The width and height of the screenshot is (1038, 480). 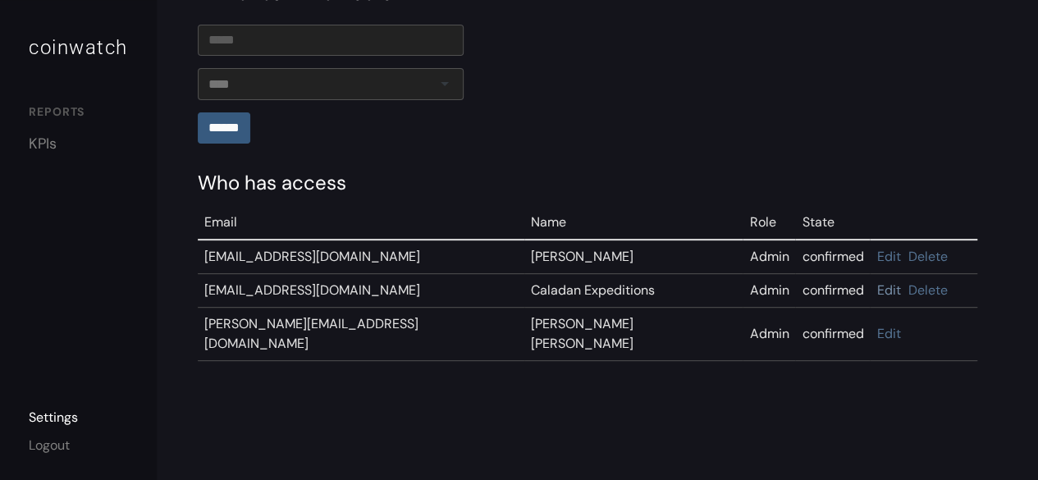 What do you see at coordinates (634, 222) in the screenshot?
I see `td: Name` at bounding box center [634, 222].